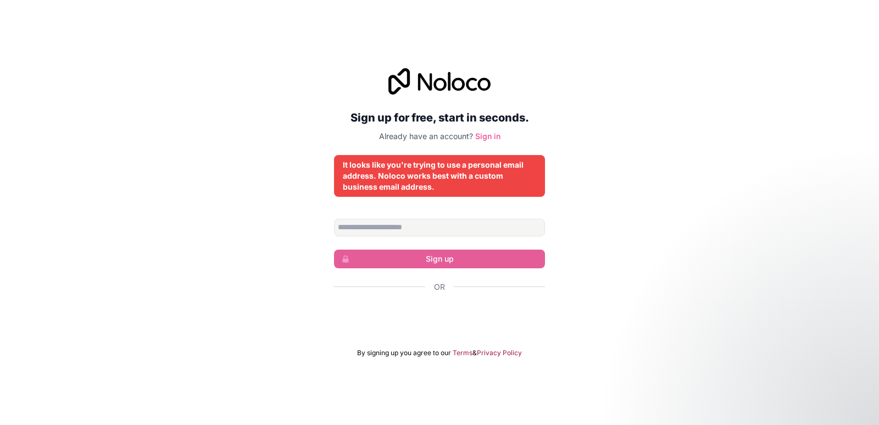  Describe the element at coordinates (439, 259) in the screenshot. I see `button: Sign up` at that location.